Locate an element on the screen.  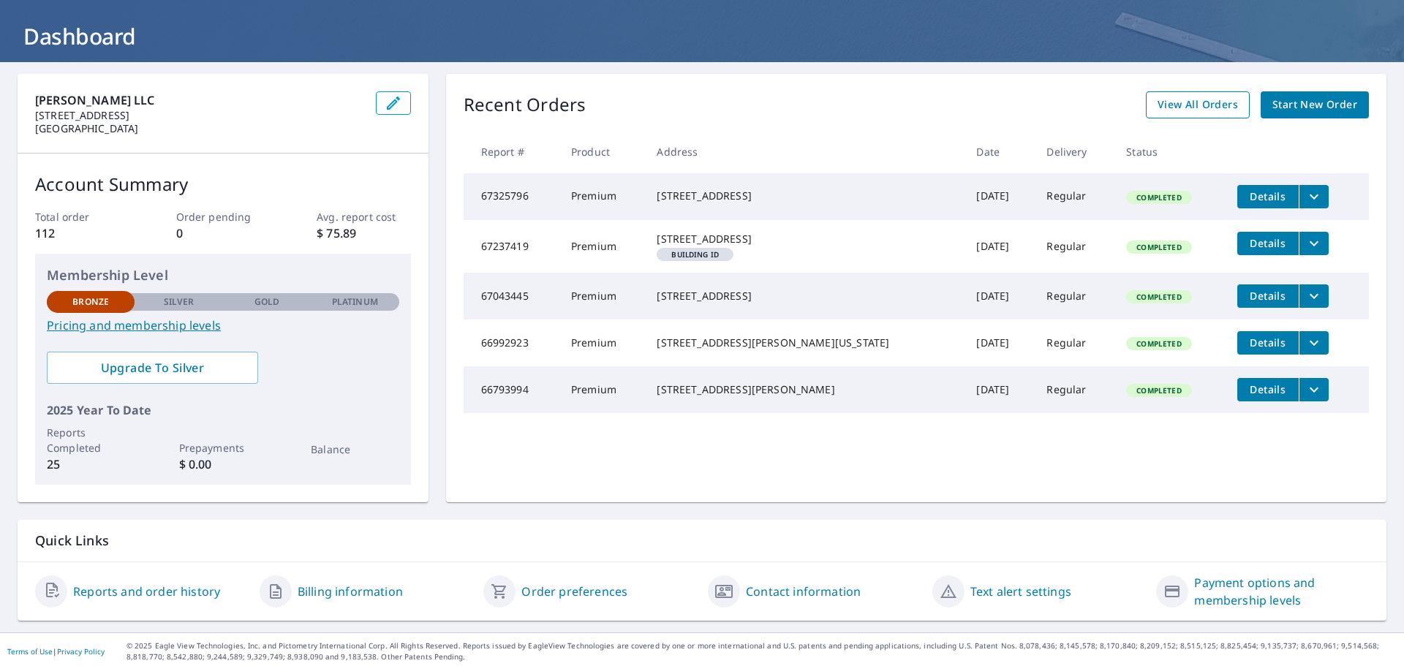
button: detailsBtn-66793994 is located at coordinates (1268, 390).